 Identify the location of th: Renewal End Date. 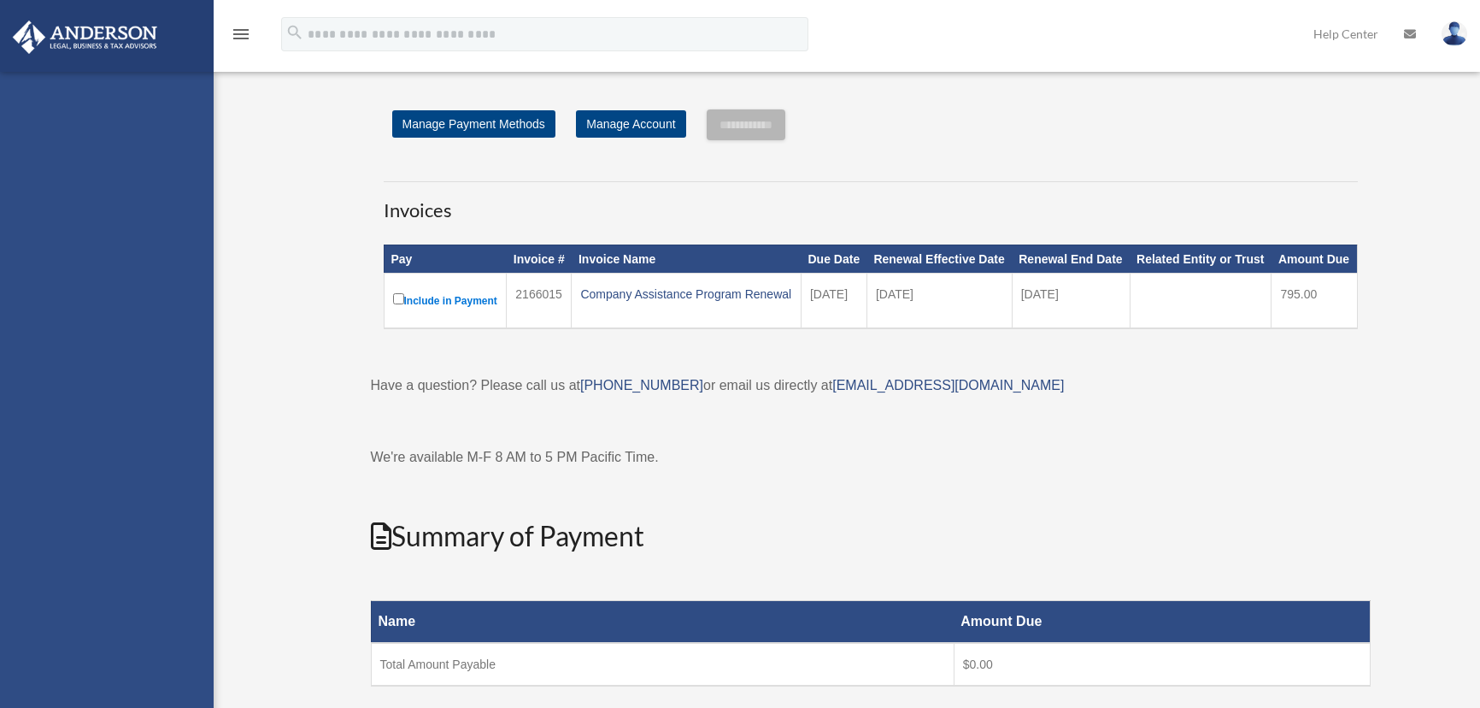
(1071, 259).